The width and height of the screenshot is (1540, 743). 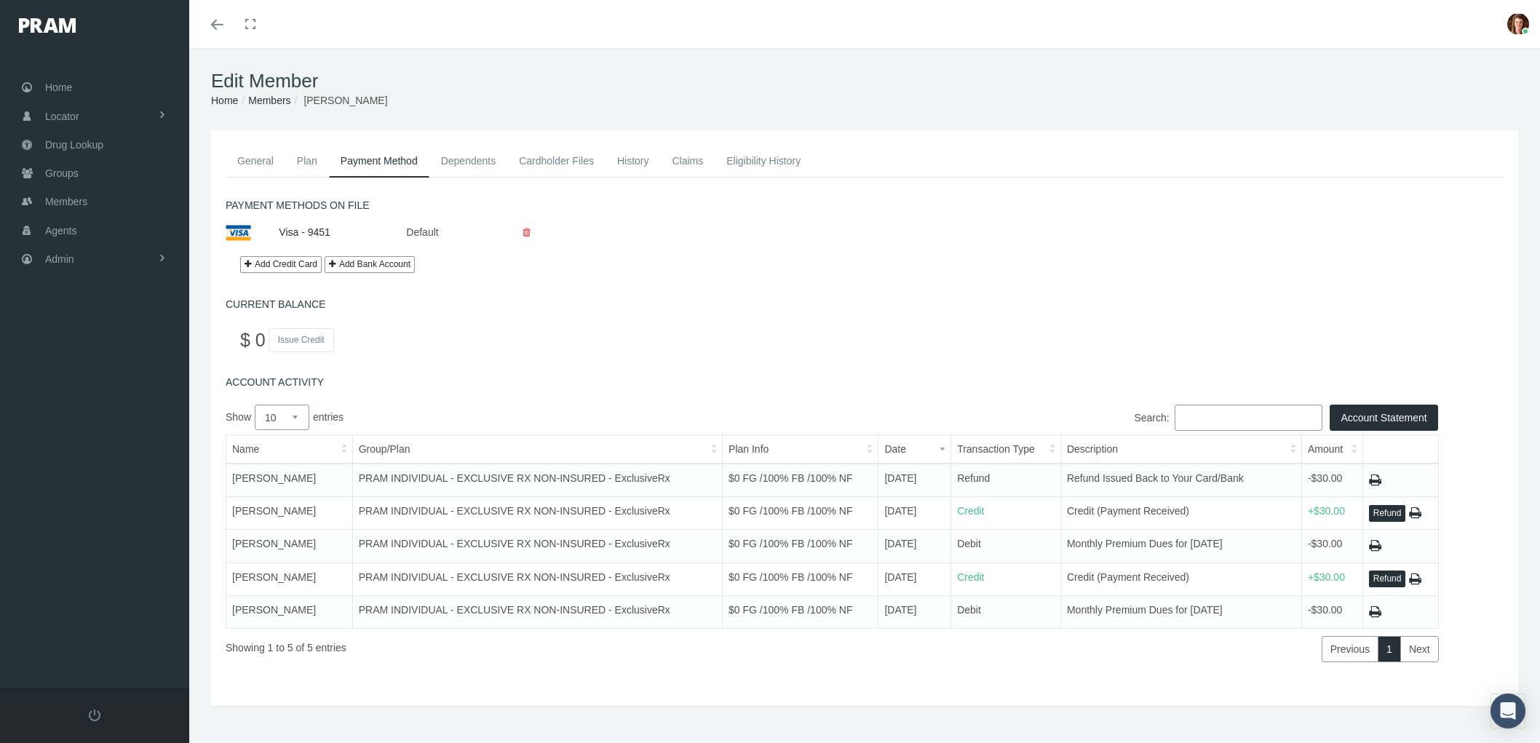 What do you see at coordinates (1076, 418) in the screenshot?
I see `label: Search:` at bounding box center [1076, 418].